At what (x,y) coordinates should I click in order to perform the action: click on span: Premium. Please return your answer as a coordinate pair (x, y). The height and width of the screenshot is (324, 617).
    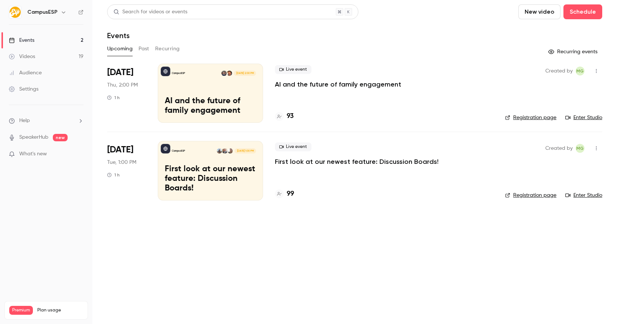
    Looking at the image, I should click on (21, 310).